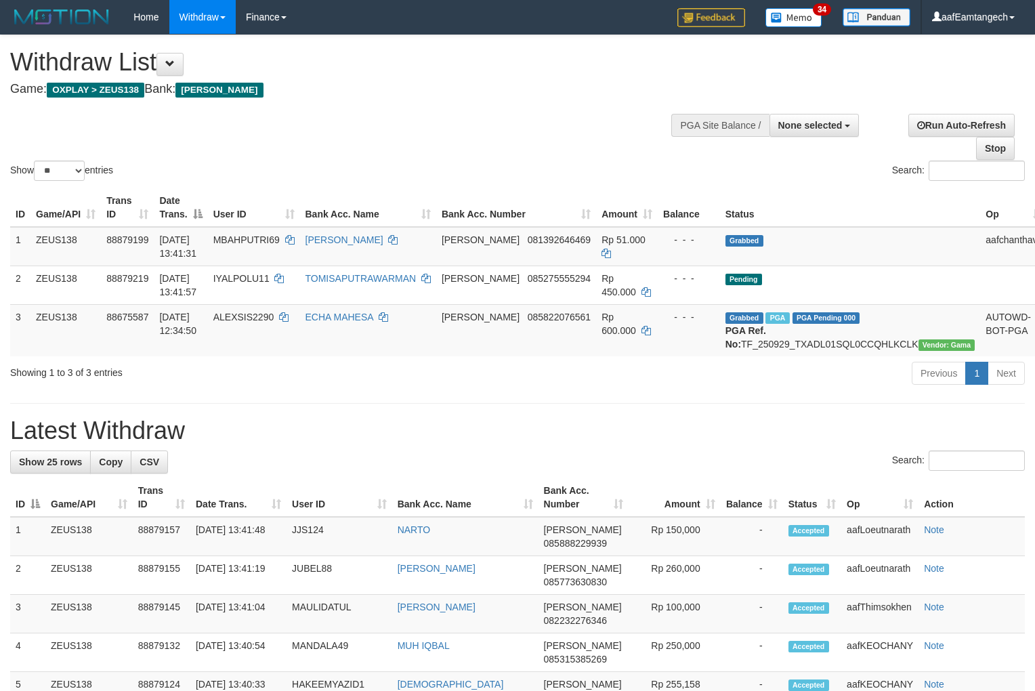  What do you see at coordinates (623, 240) in the screenshot?
I see `span: Rp 51.000` at bounding box center [623, 240].